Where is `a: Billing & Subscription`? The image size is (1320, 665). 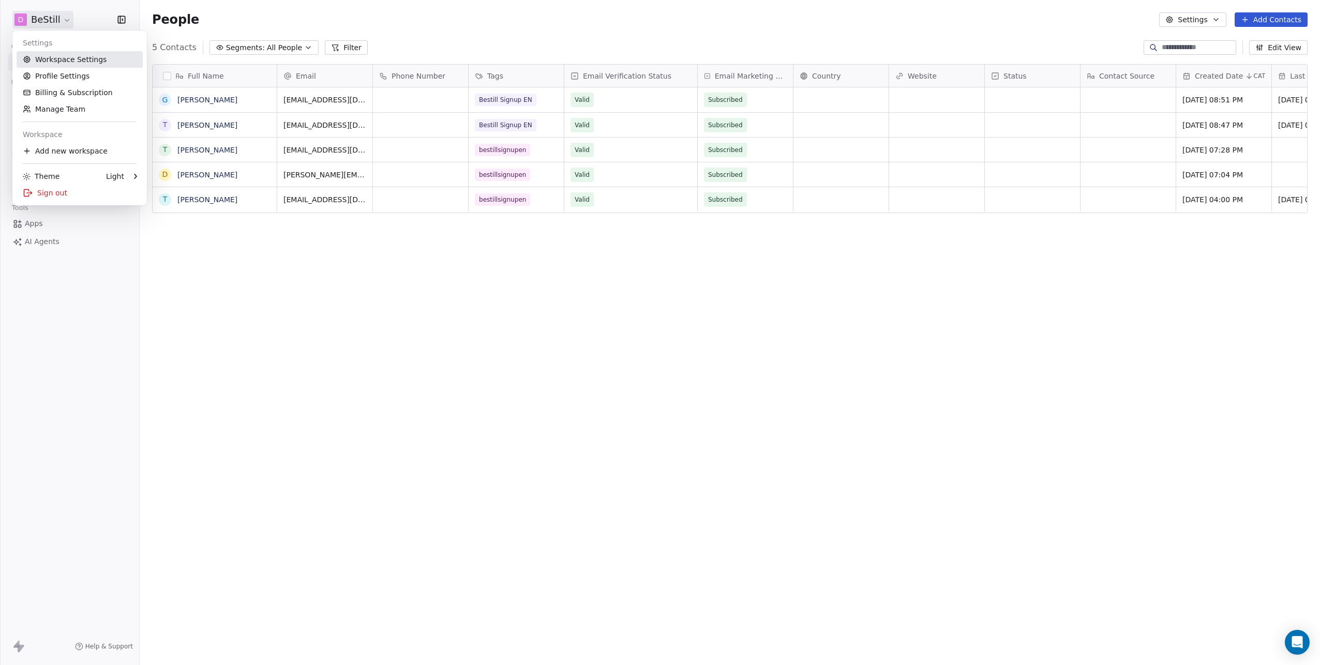
a: Billing & Subscription is located at coordinates (80, 93).